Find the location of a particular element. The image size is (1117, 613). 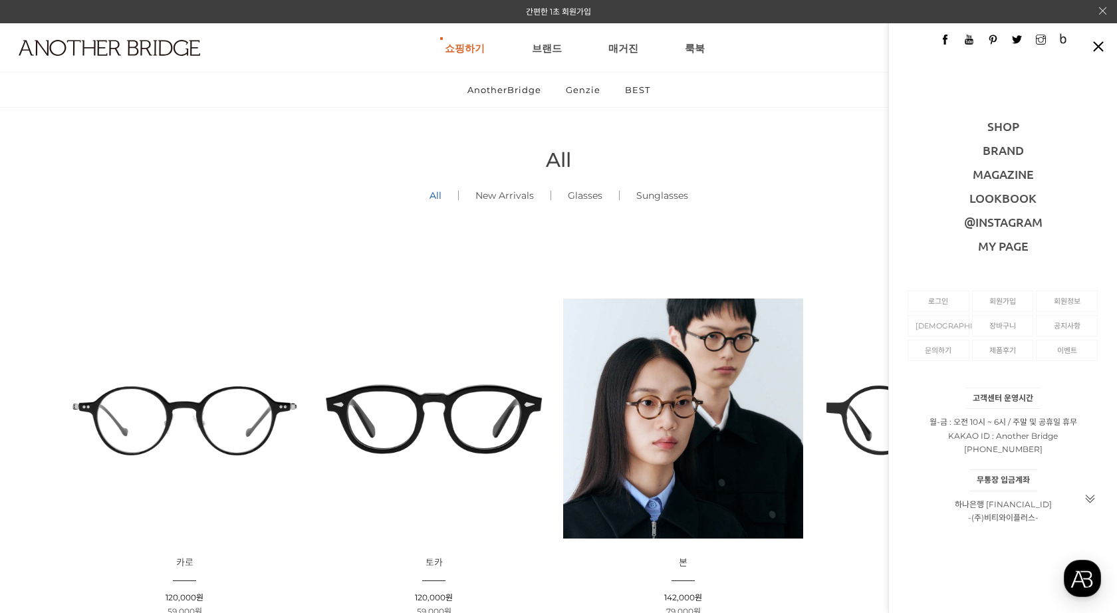

a: Glasses is located at coordinates (585, 196).